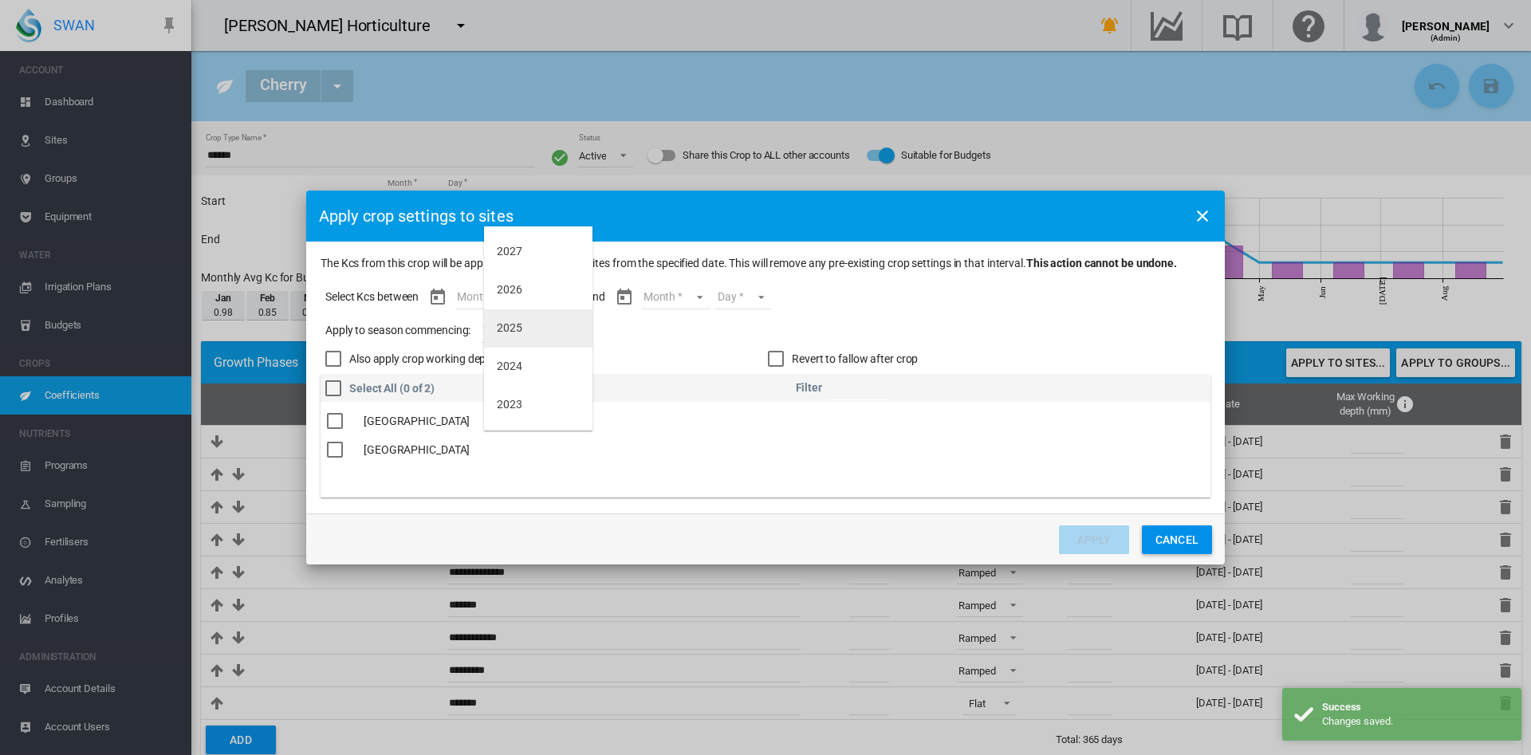 The image size is (1531, 755). Describe the element at coordinates (509, 328) in the screenshot. I see `div: 2025` at that location.